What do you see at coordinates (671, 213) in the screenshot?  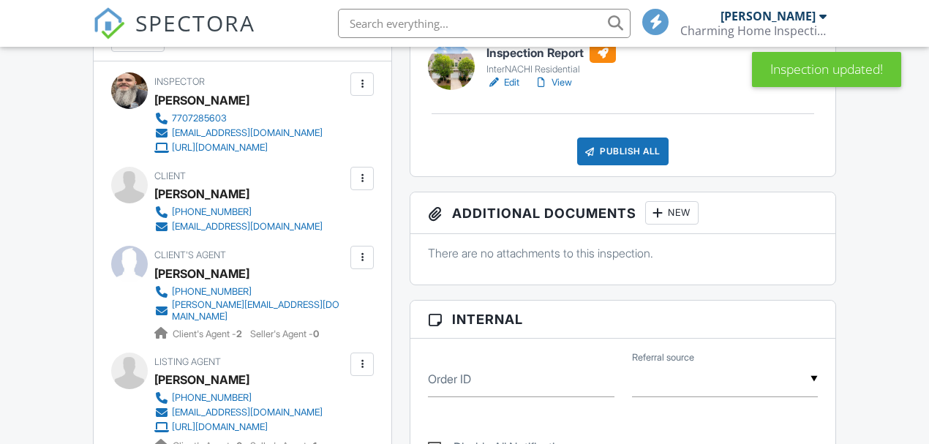 I see `div: New` at bounding box center [671, 213].